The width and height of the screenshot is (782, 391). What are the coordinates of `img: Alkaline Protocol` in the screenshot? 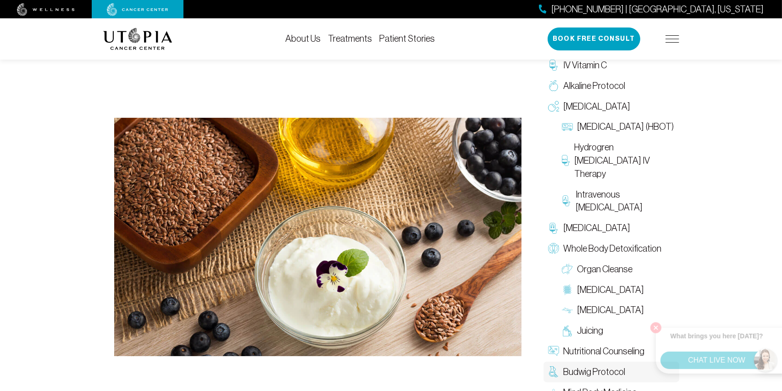 It's located at (553, 86).